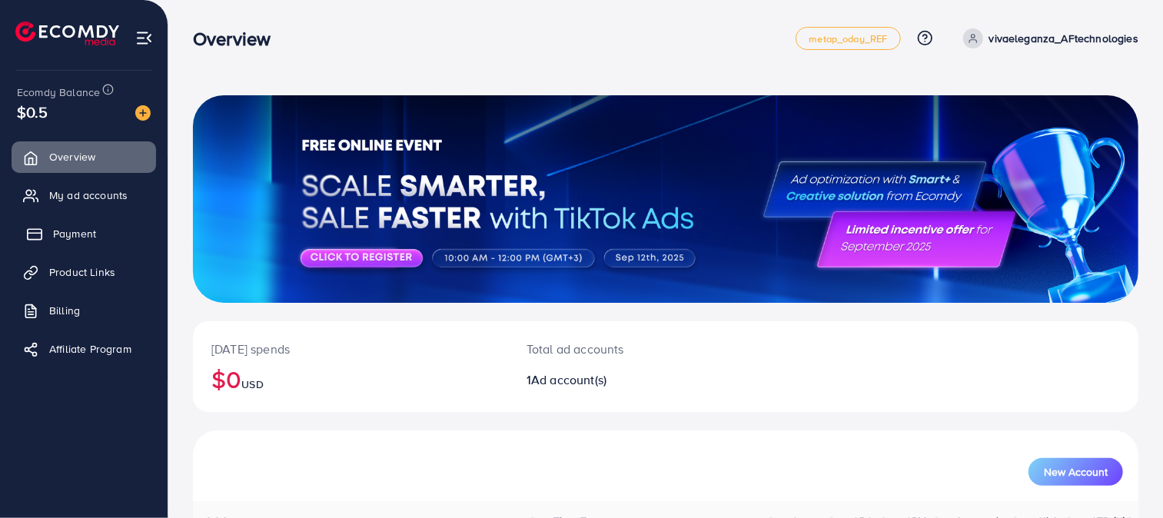  Describe the element at coordinates (1064, 38) in the screenshot. I see `p: vivaeleganza_AFtechnologies` at that location.